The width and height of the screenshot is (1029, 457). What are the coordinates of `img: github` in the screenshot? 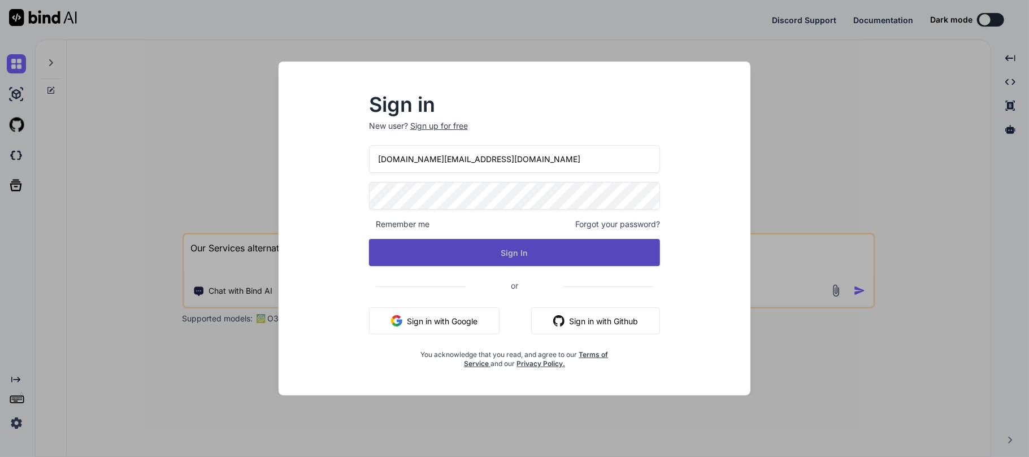 It's located at (559, 321).